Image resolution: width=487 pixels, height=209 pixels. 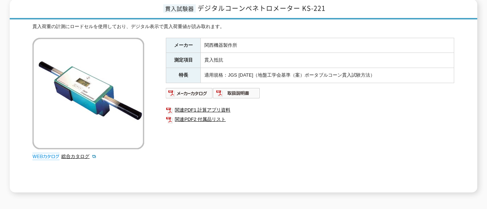 What do you see at coordinates (243, 27) in the screenshot?
I see `div: 貫入荷重の計測にロードセルを使用しており、デジタル表示で貫入荷重値が読み取れます。` at bounding box center [243, 27].